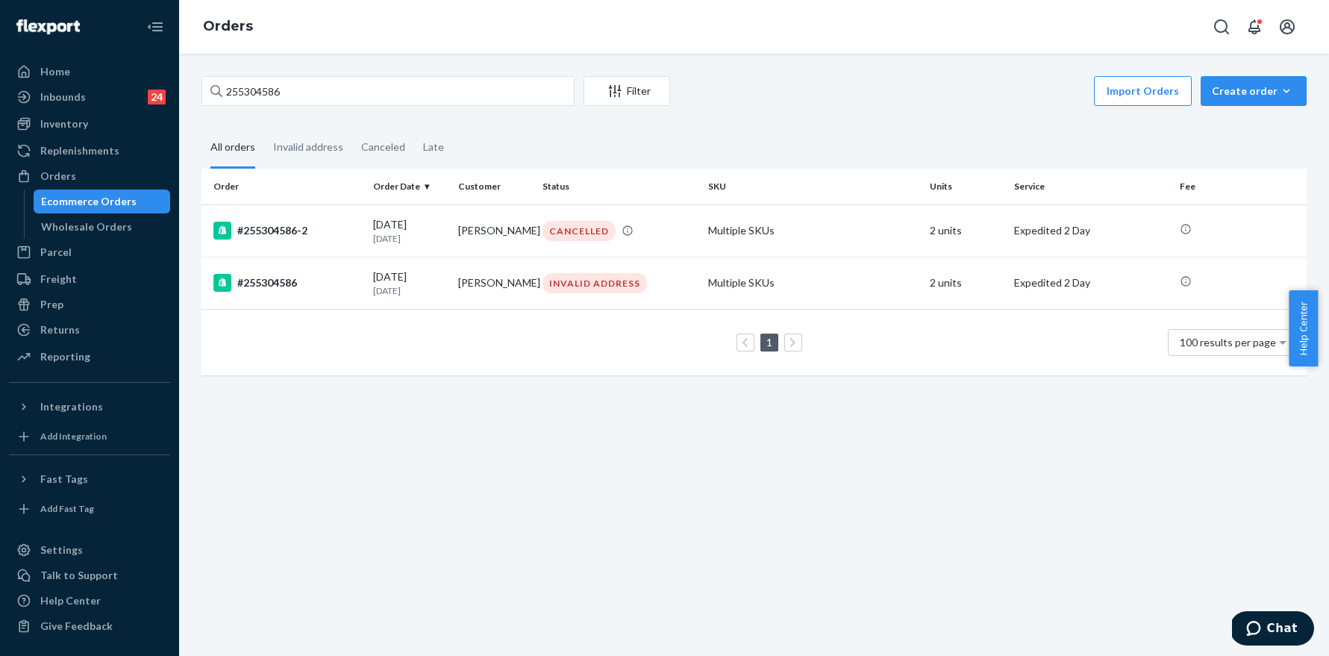 This screenshot has width=1329, height=656. Describe the element at coordinates (1287, 27) in the screenshot. I see `button: Open account menu` at that location.